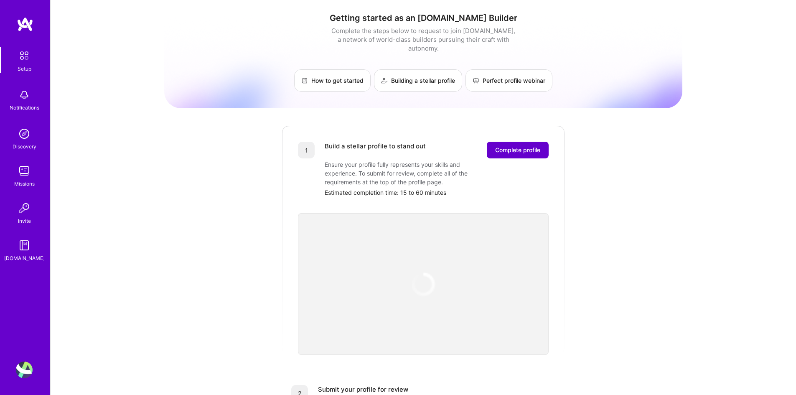 The width and height of the screenshot is (796, 395). I want to click on img: teamwork, so click(24, 171).